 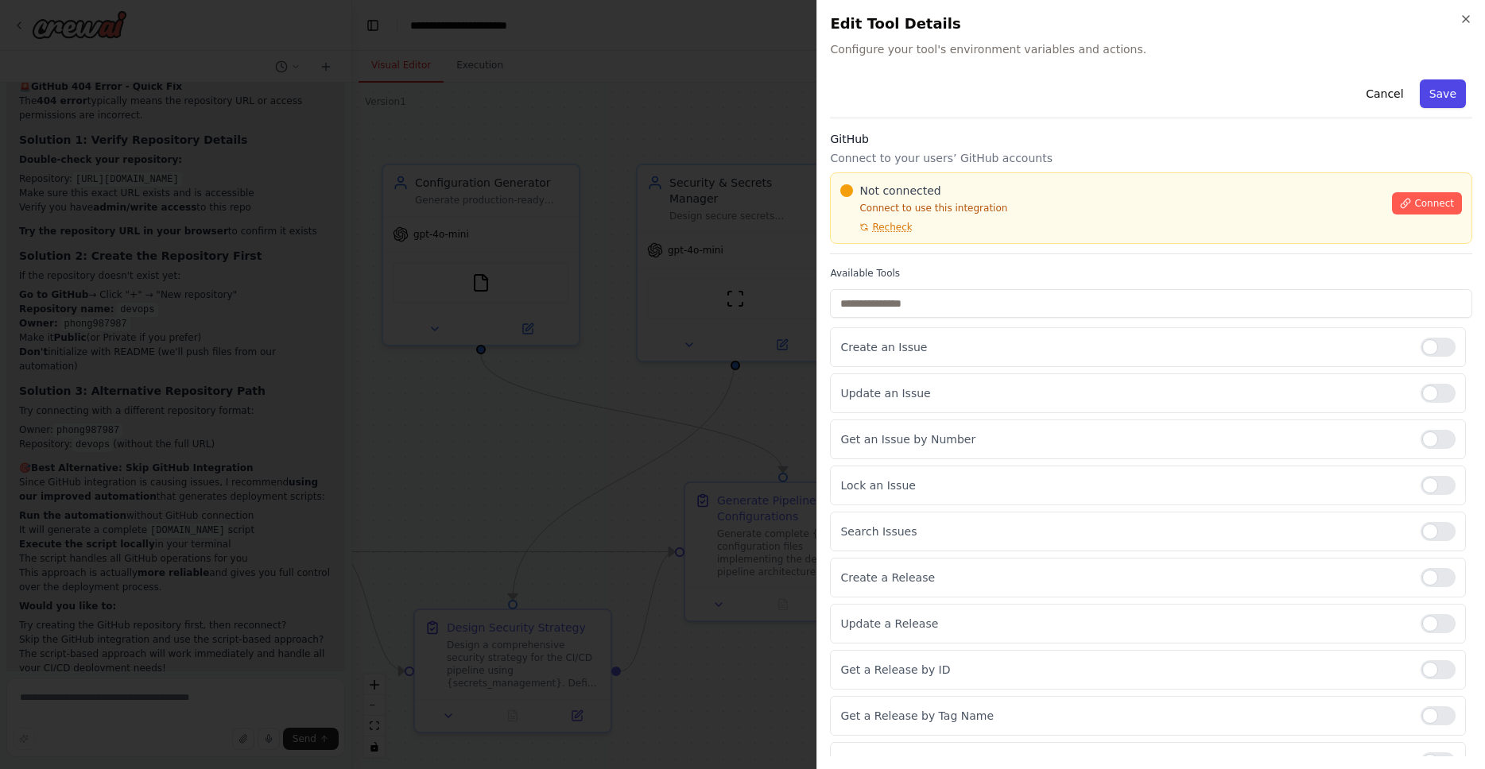 What do you see at coordinates (892, 227) in the screenshot?
I see `span: Recheck` at bounding box center [892, 227].